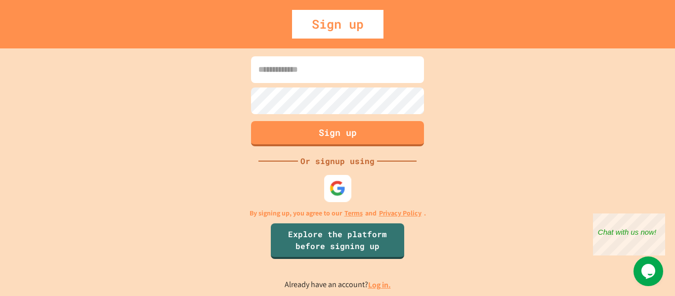 This screenshot has width=675, height=296. Describe the element at coordinates (338, 213) in the screenshot. I see `p: By signing up, you agree to our and .` at that location.